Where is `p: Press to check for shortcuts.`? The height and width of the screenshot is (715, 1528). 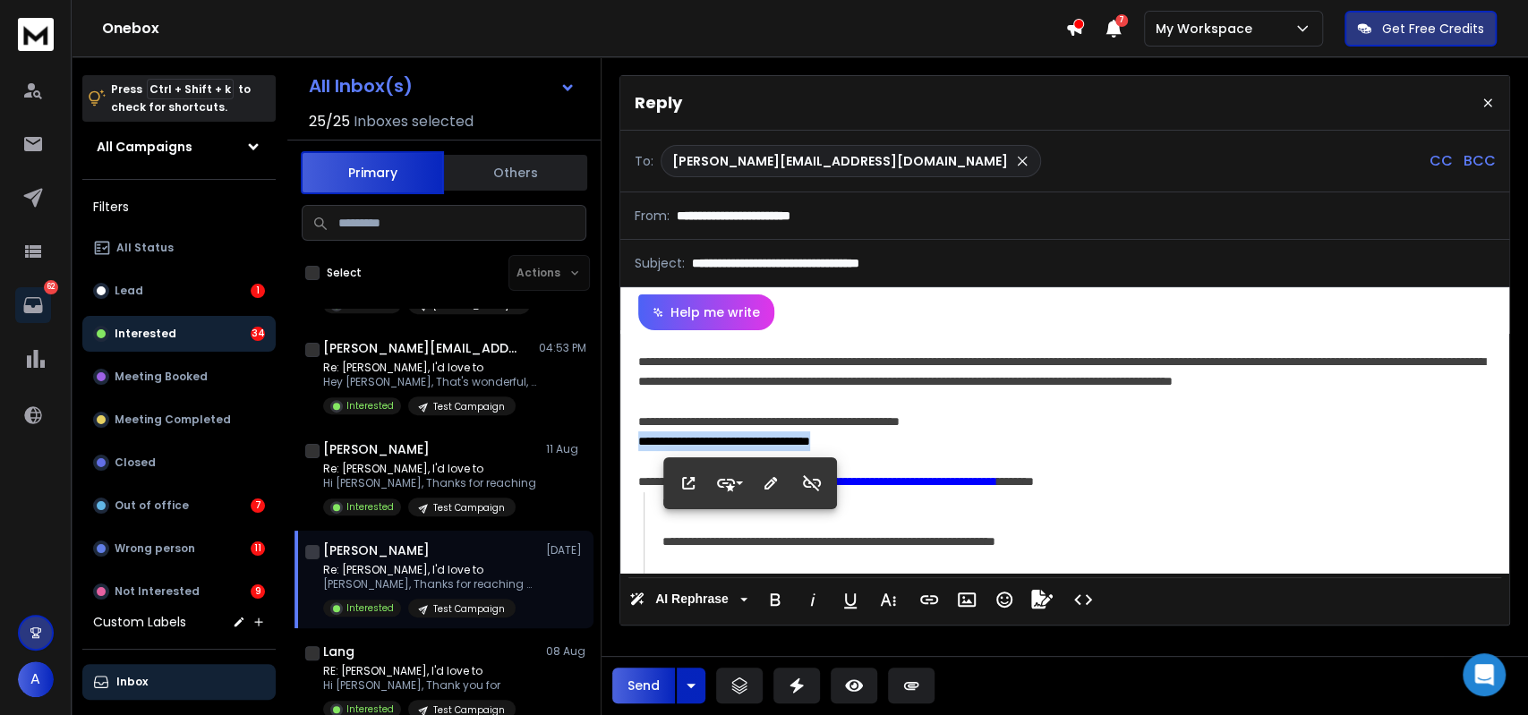 p: Press to check for shortcuts. is located at coordinates (181, 98).